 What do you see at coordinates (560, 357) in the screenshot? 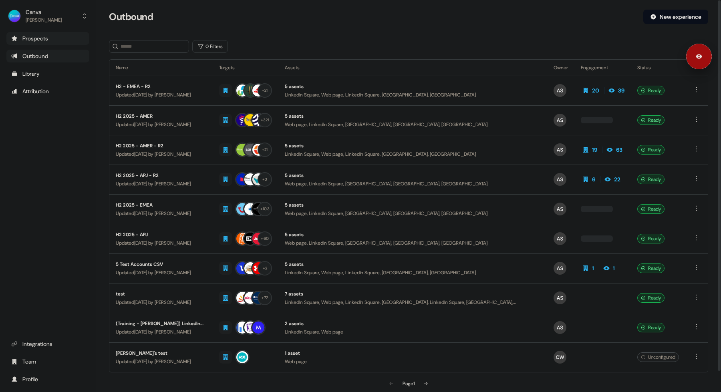
I see `img: Charlie` at bounding box center [560, 357].